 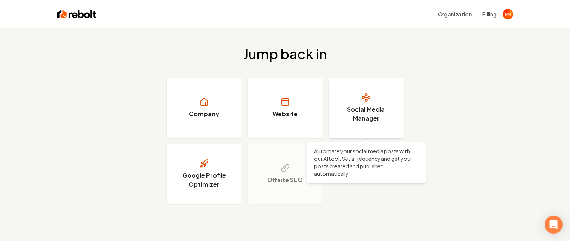 I want to click on h3: Social Media Manager, so click(x=366, y=114).